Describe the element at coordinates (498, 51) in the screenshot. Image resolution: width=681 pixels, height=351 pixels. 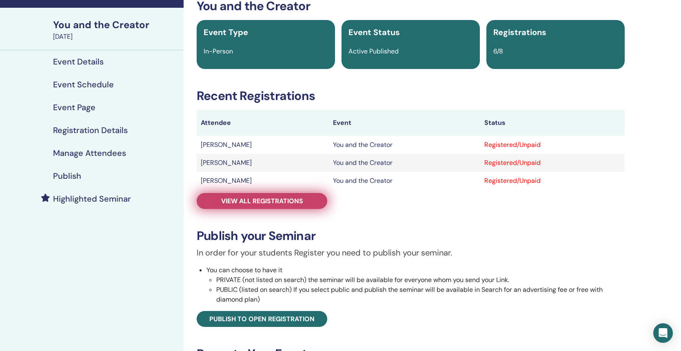
I see `span: 6/8` at that location.